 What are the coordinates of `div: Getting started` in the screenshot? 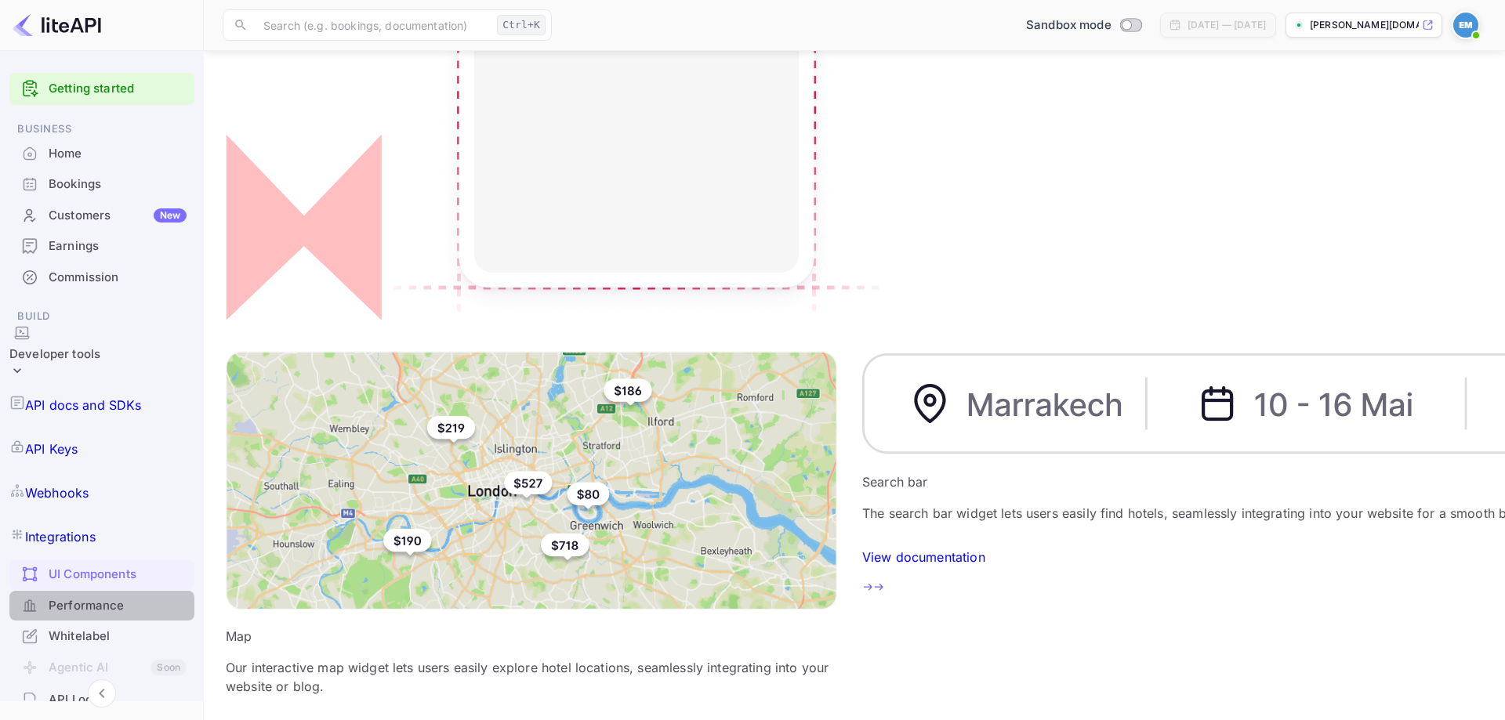 It's located at (102, 89).